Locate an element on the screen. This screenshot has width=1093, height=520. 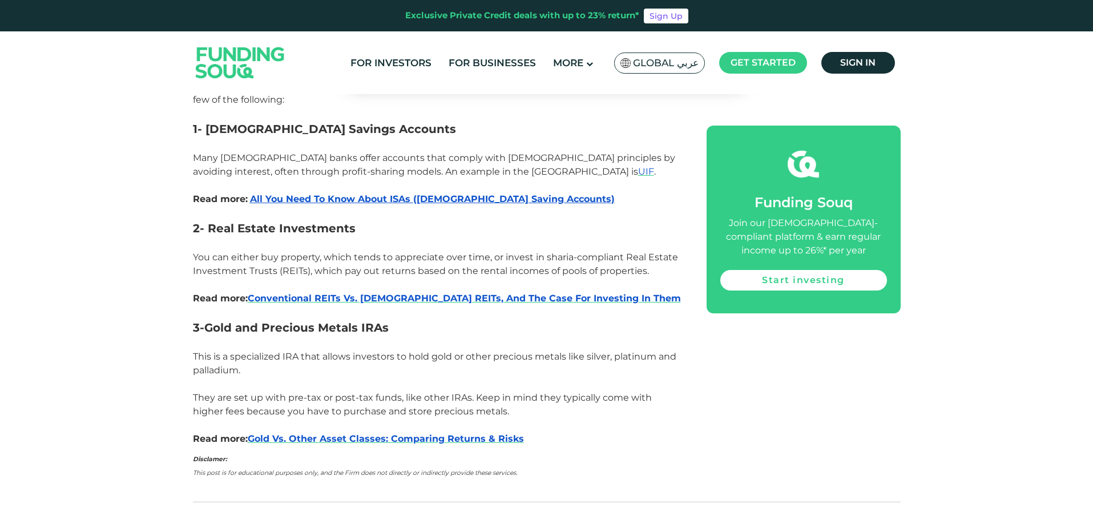
span: If nothing above seems suitable, there’s still many good halal options for retirement planning. C... is located at coordinates (432, 92).